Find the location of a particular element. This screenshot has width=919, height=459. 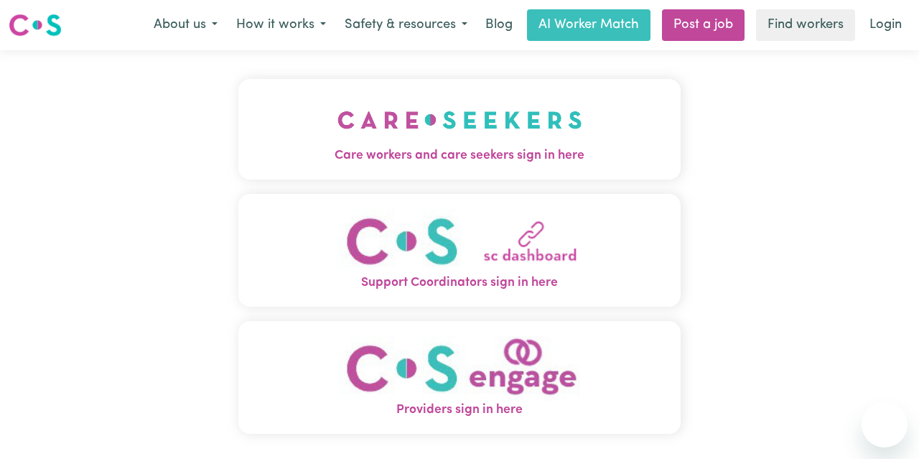

img: Careseekers logo is located at coordinates (35, 25).